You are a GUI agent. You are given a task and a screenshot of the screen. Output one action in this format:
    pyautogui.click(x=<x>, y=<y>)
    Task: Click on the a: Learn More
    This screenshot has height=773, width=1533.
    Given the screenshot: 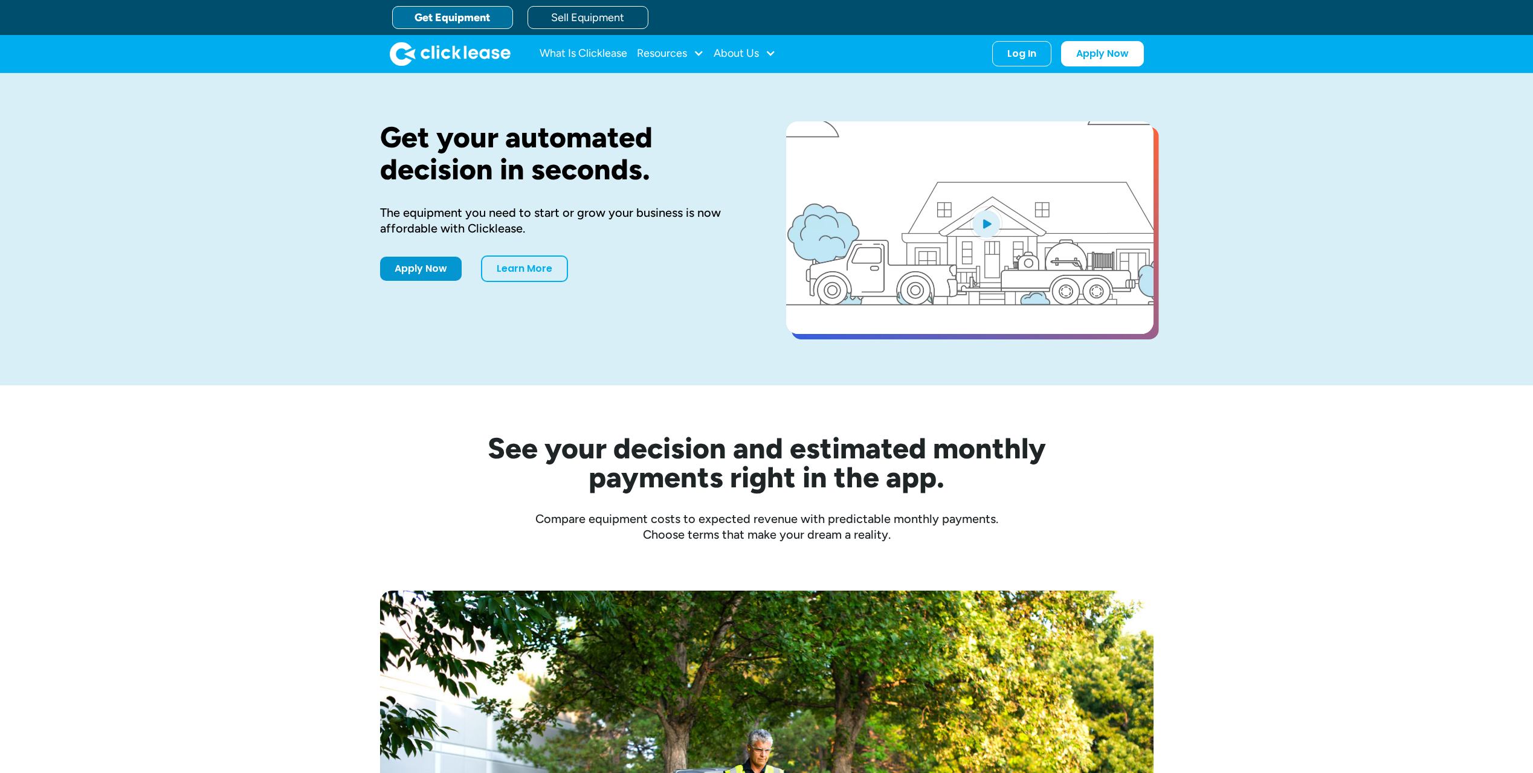 What is the action you would take?
    pyautogui.click(x=524, y=269)
    